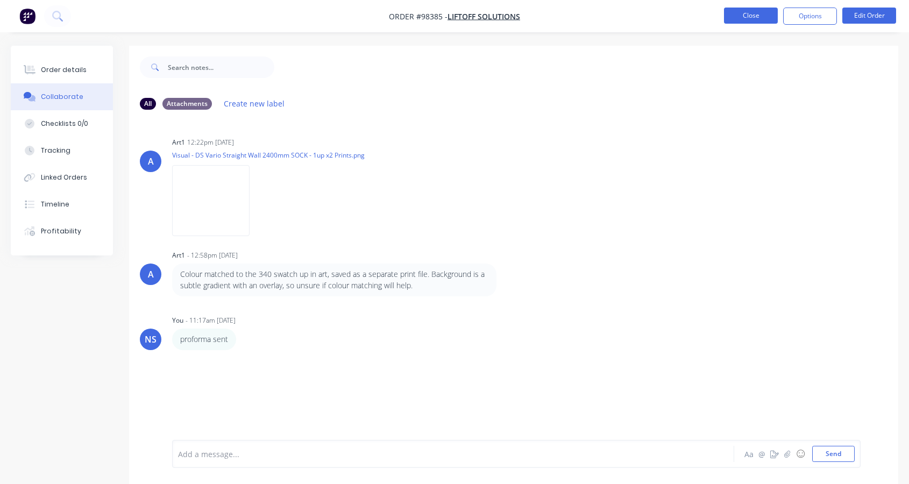 The height and width of the screenshot is (484, 909). Describe the element at coordinates (62, 204) in the screenshot. I see `button: Timeline` at that location.